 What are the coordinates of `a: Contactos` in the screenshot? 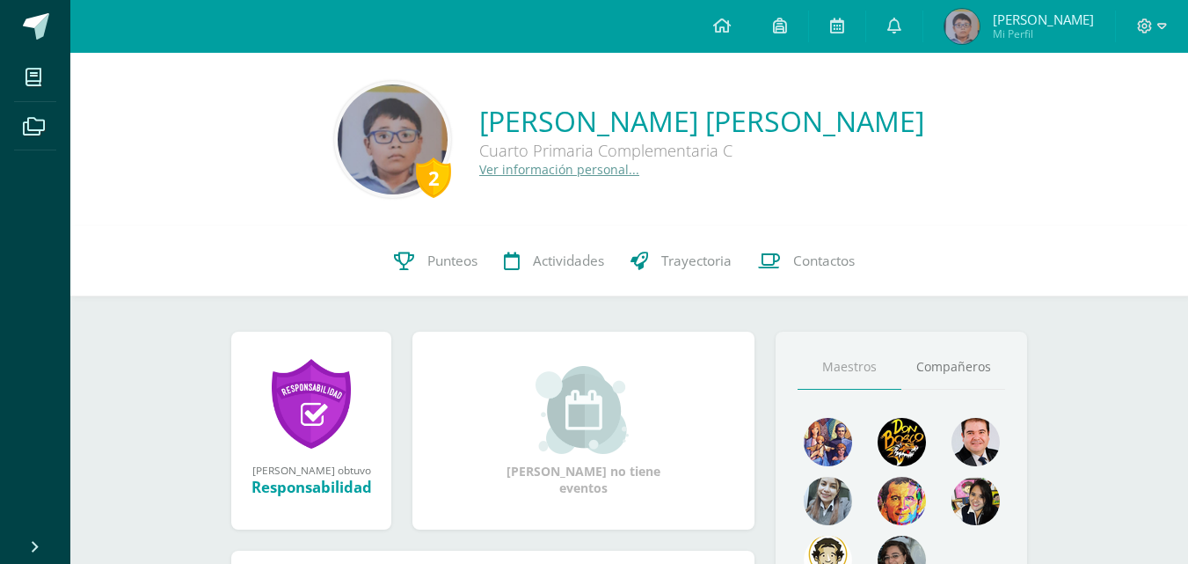 It's located at (807, 261).